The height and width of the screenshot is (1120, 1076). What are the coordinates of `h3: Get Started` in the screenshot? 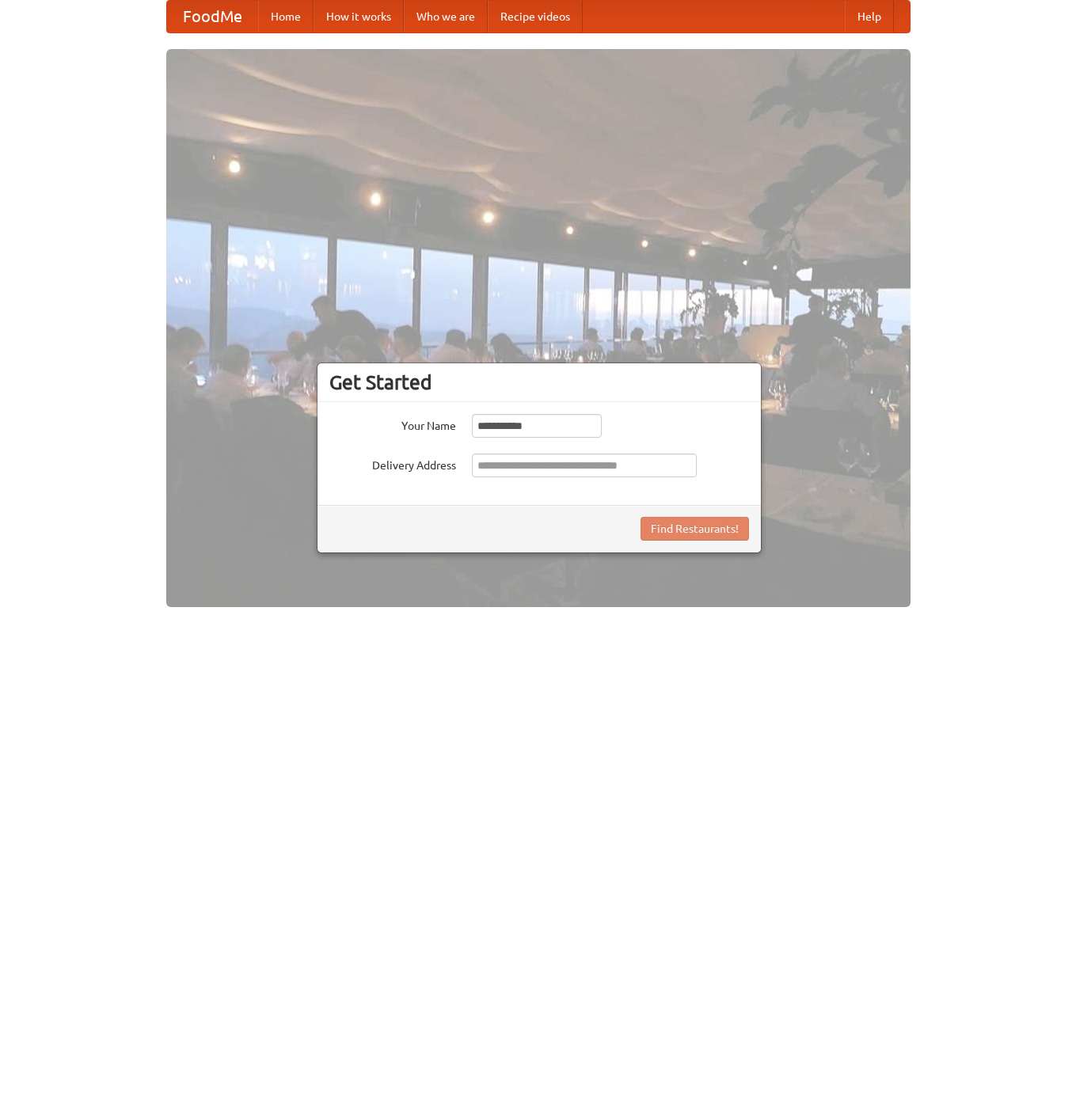 It's located at (539, 383).